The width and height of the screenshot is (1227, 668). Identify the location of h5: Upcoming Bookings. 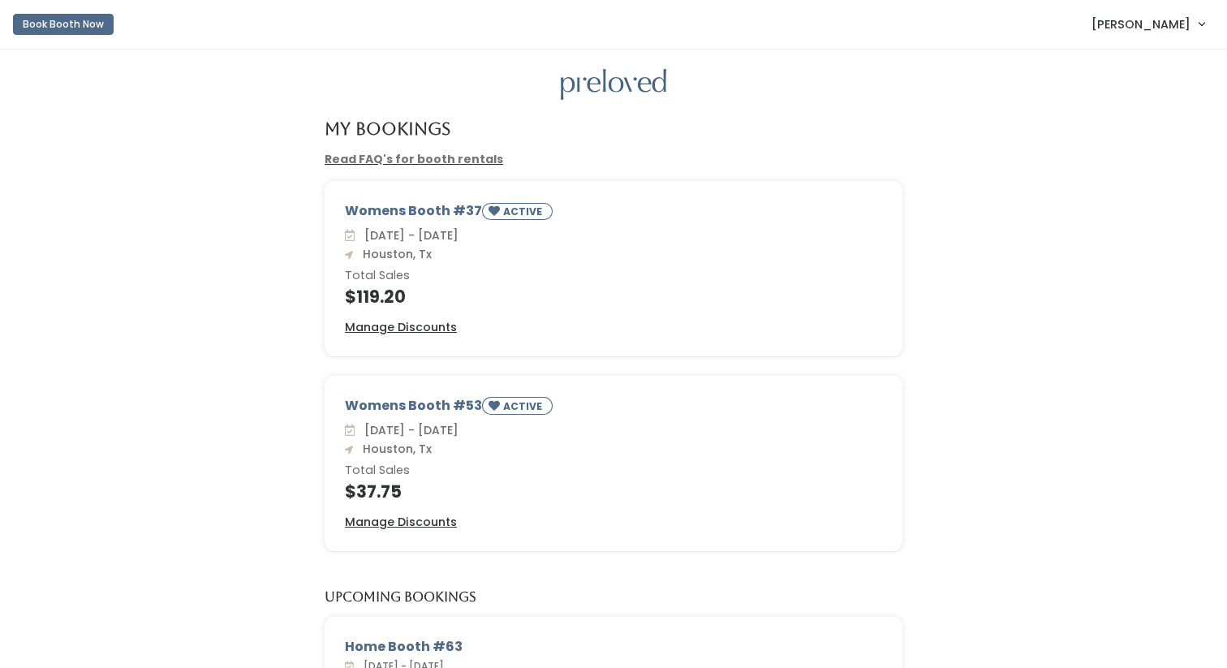
(400, 597).